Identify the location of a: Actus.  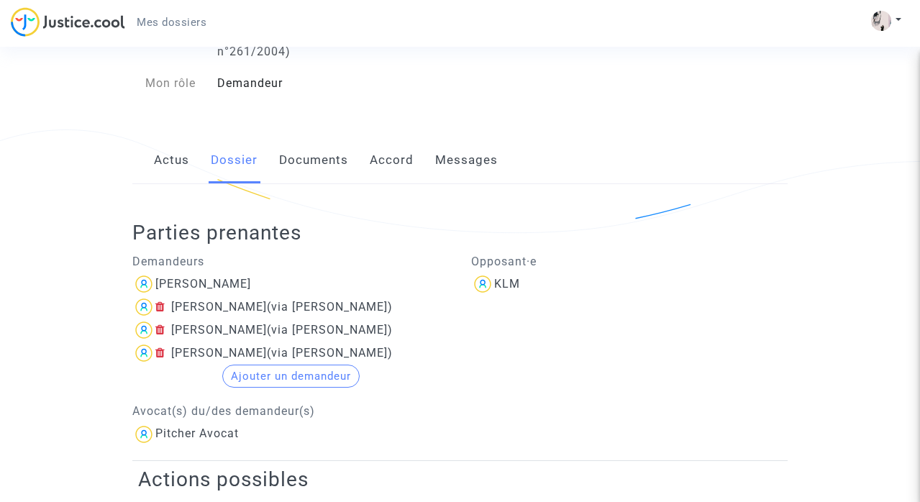
(171, 160).